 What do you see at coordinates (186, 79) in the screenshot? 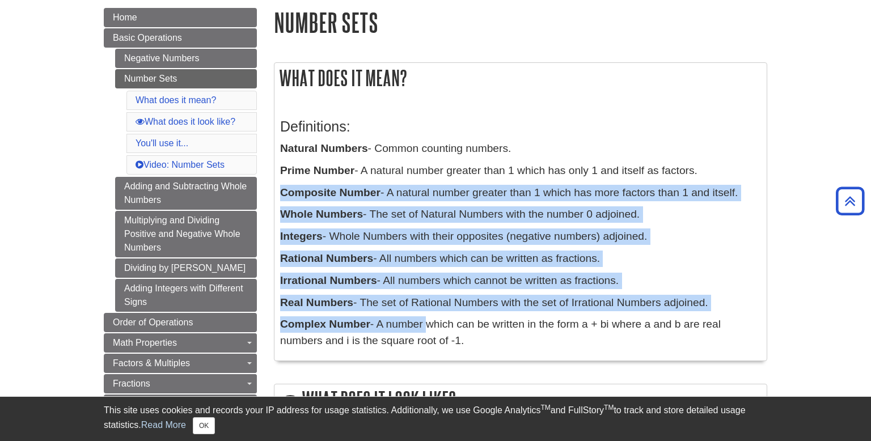
I see `a: Number Sets` at bounding box center [186, 79].